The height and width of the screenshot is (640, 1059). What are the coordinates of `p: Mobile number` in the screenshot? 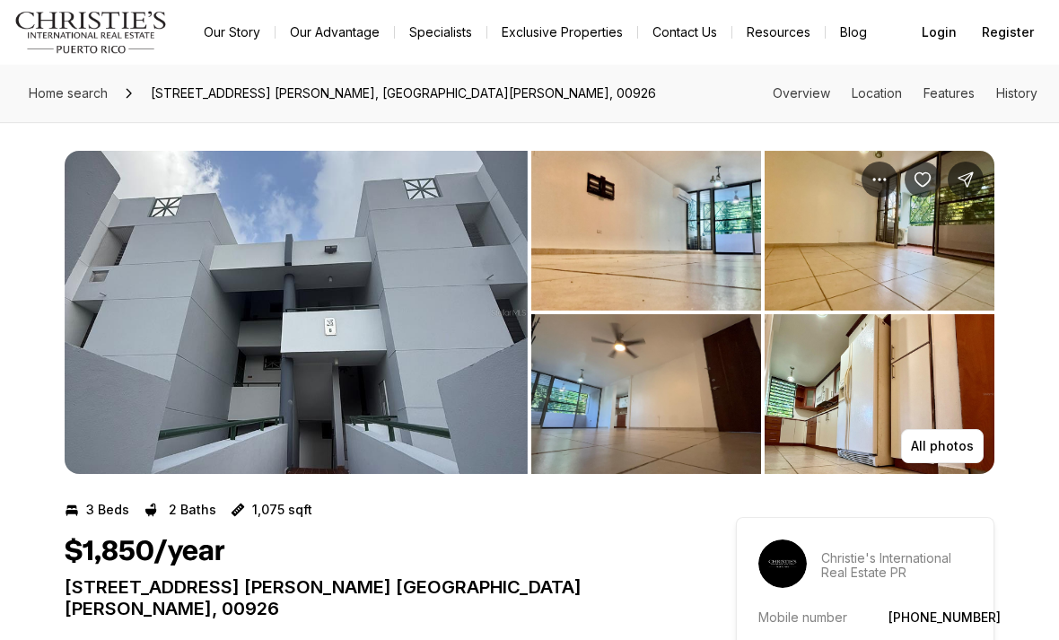 It's located at (802, 617).